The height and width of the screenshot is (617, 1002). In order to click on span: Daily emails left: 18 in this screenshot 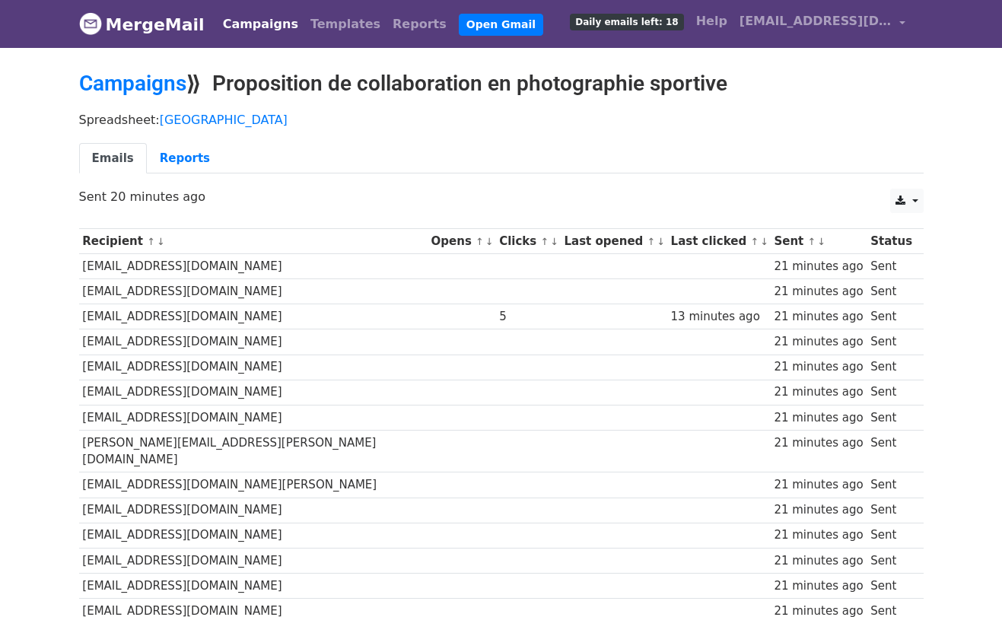, I will do `click(626, 22)`.